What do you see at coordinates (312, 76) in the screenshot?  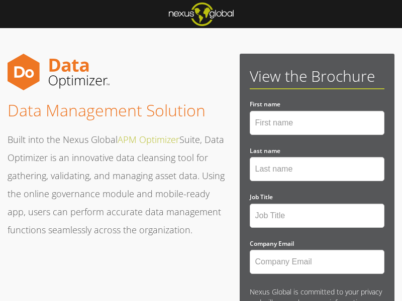 I see `span: View the Brochure` at bounding box center [312, 76].